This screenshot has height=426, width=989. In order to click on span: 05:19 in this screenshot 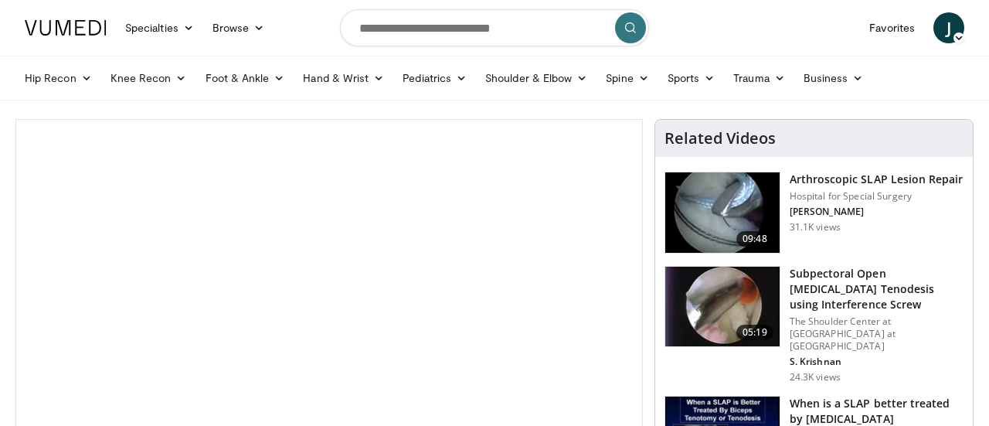, I will do `click(755, 332)`.